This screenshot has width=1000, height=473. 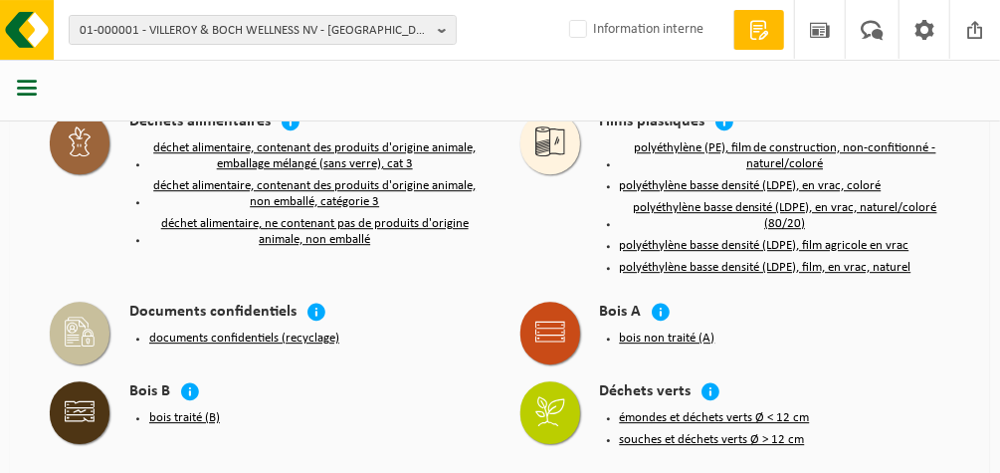 I want to click on button: déchet alimentaire, contenant des produits d'origine animale, non emballé, catégorie 3, so click(x=314, y=194).